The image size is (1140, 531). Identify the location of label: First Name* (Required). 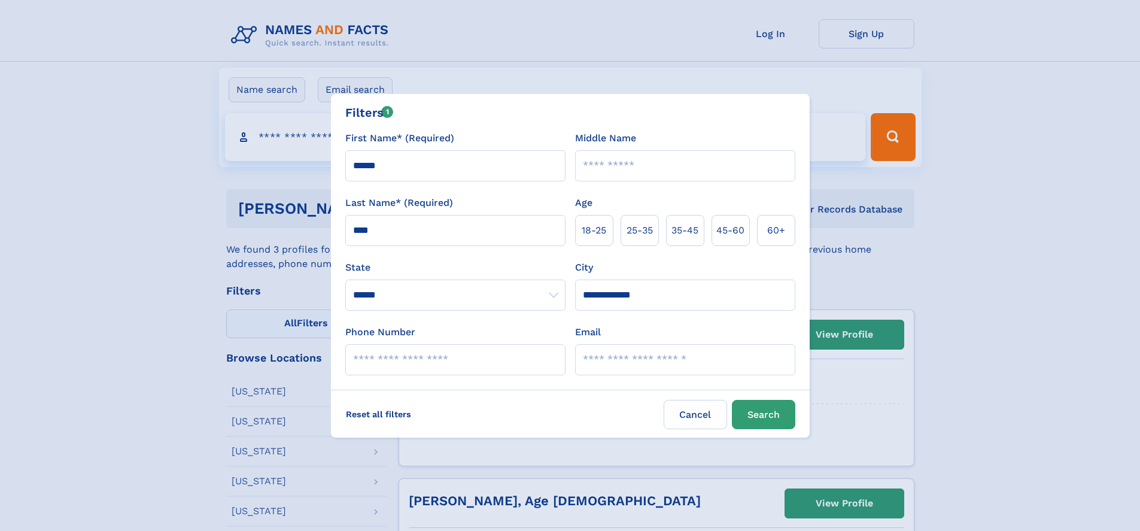
(400, 138).